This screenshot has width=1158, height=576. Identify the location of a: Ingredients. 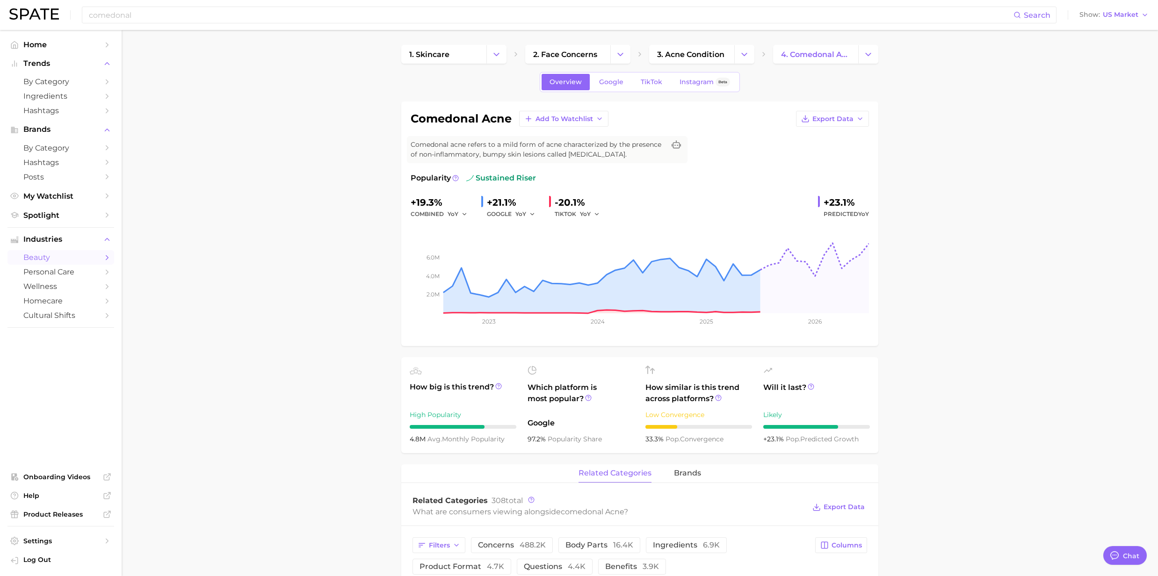
(61, 96).